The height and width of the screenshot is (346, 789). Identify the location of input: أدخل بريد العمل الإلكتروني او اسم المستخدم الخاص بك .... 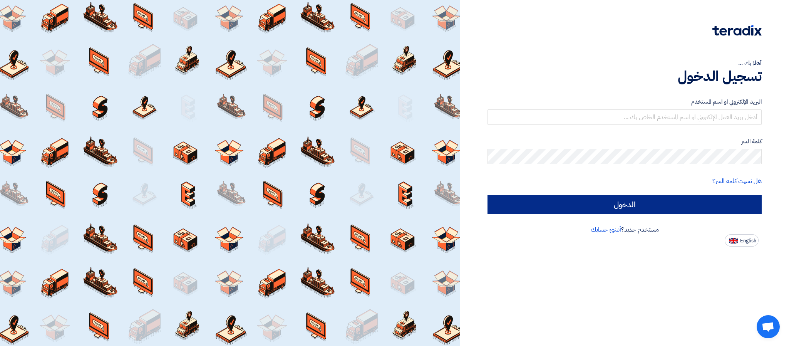
(625, 117).